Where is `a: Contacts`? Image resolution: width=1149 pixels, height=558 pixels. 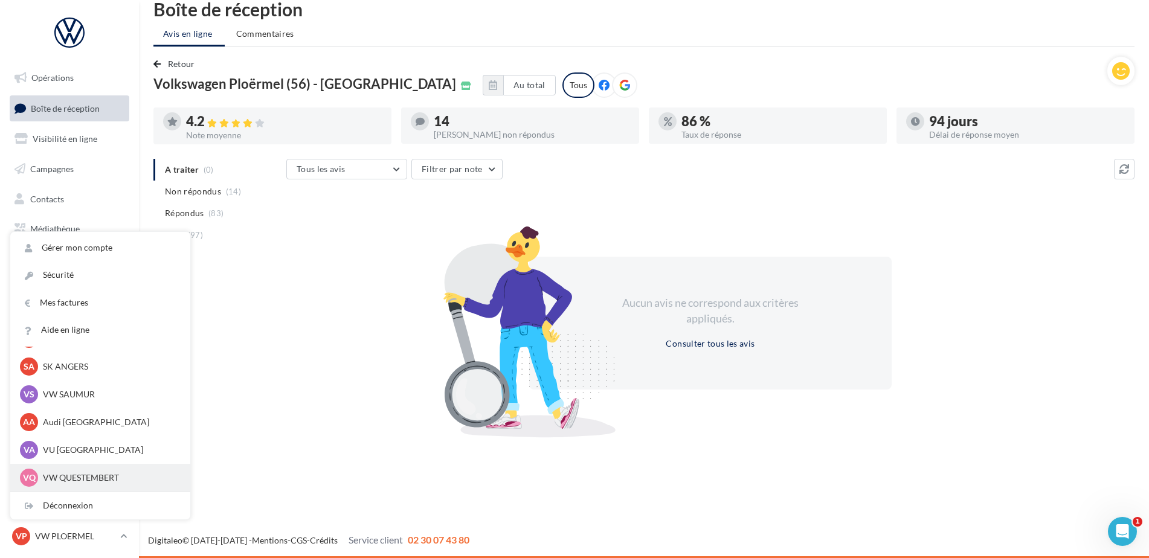
a: Contacts is located at coordinates (69, 199).